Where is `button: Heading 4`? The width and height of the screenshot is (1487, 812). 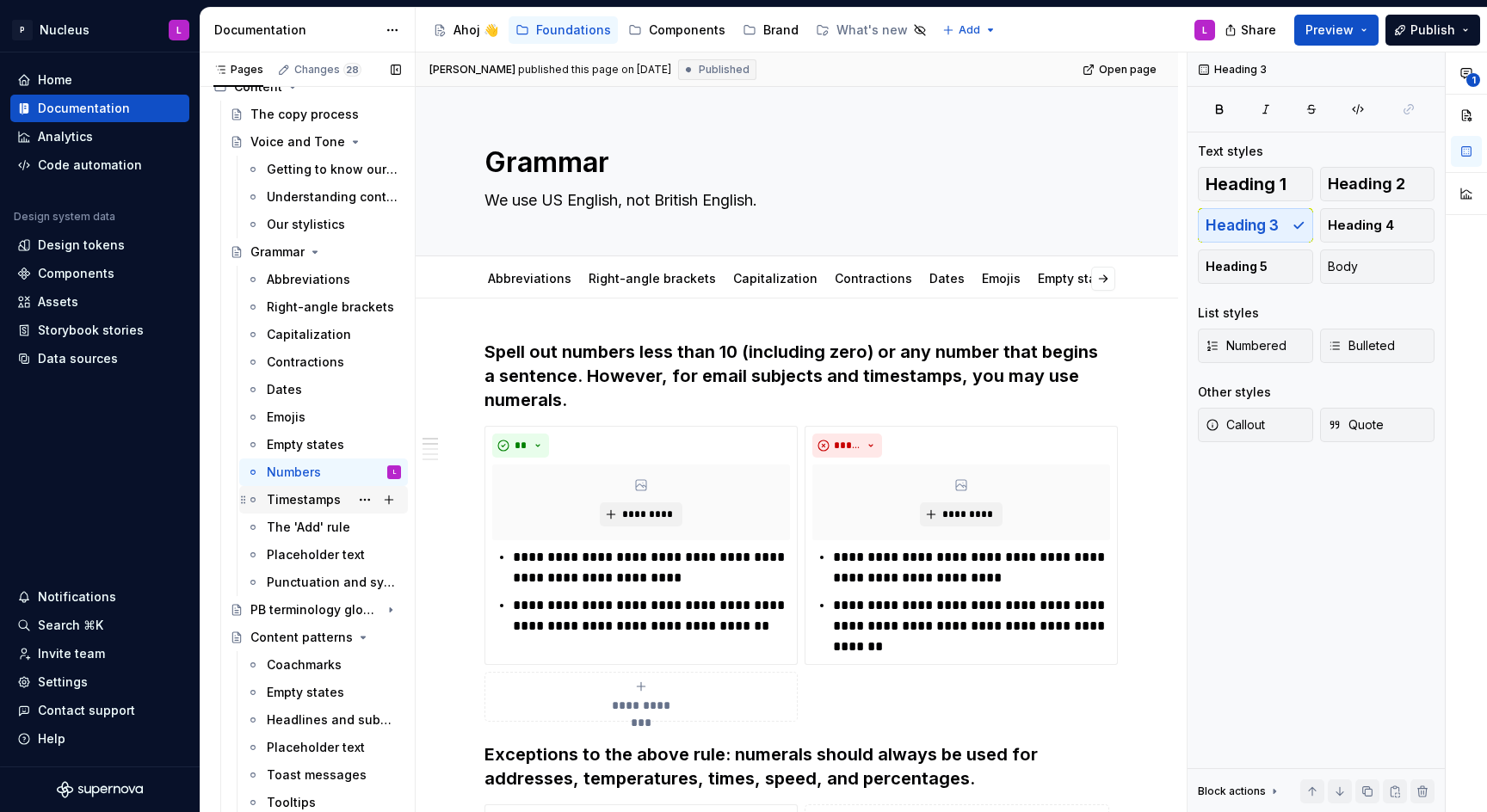 button: Heading 4 is located at coordinates (1377, 225).